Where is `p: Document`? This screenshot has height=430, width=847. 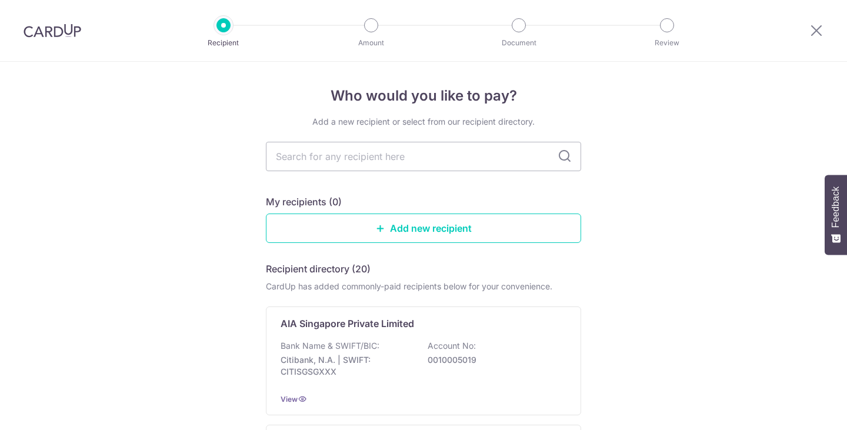
p: Document is located at coordinates (519, 43).